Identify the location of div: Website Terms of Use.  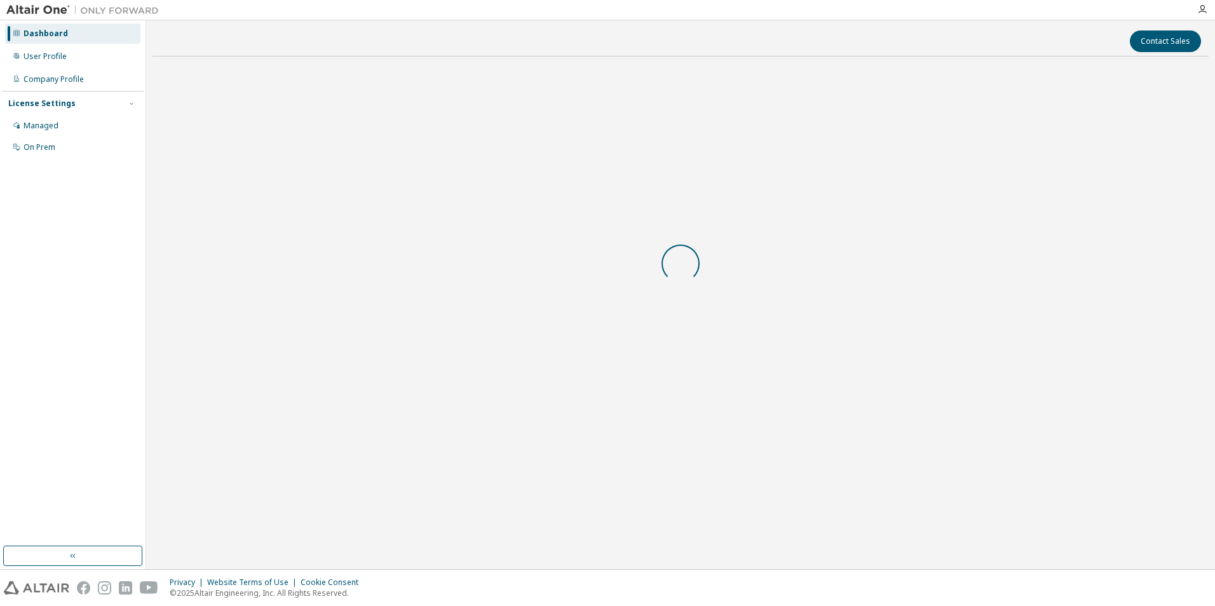
(254, 583).